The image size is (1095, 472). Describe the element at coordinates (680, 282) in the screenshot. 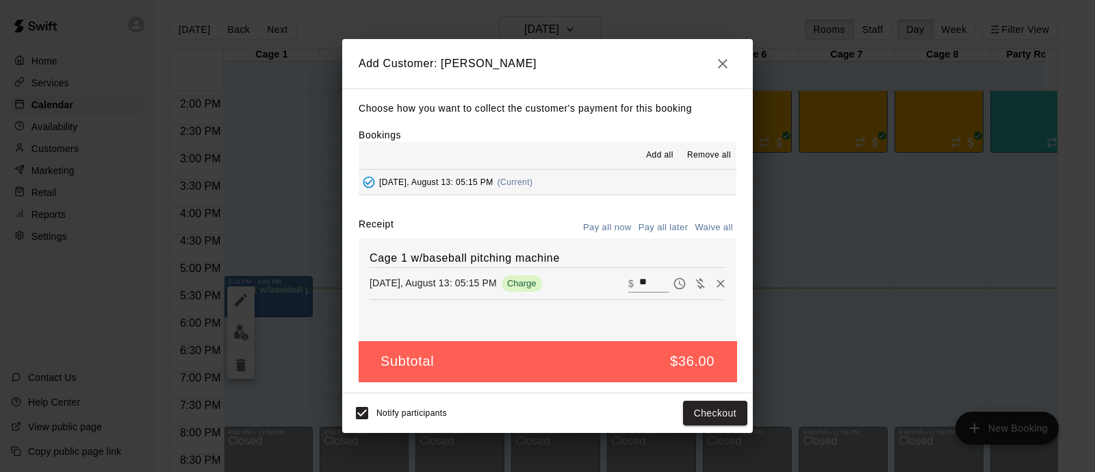

I see `span: Pay later` at that location.